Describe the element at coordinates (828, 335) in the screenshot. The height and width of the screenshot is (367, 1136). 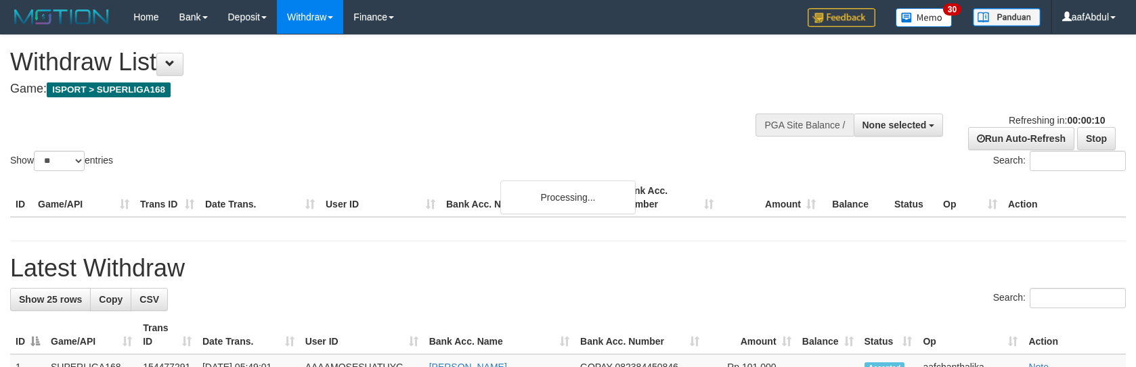
I see `th: Balance: activate to sort column ascending` at that location.